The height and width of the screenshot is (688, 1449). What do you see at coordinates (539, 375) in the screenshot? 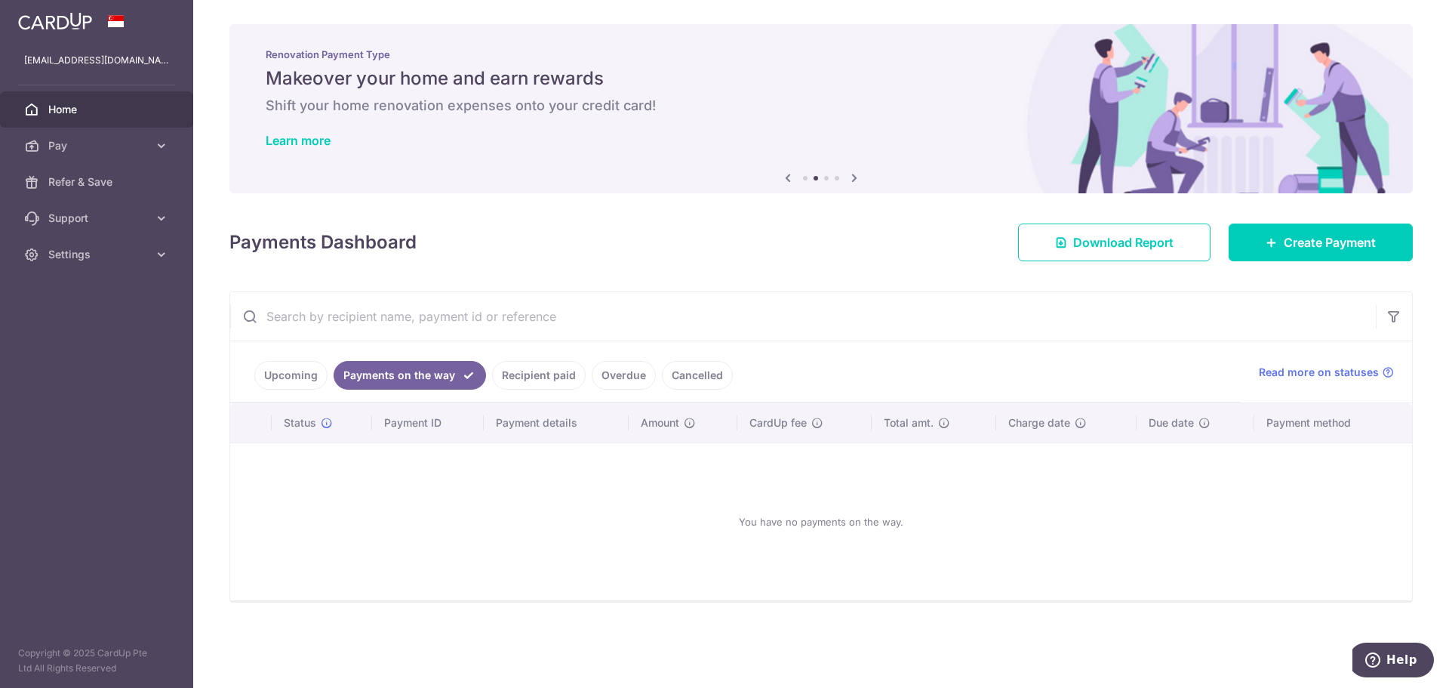
I see `a: Recipient paid` at bounding box center [539, 375].